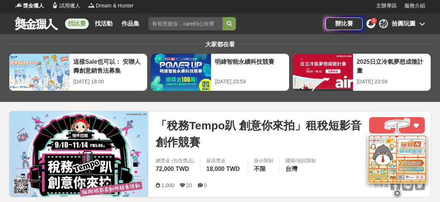  What do you see at coordinates (66, 6) in the screenshot?
I see `a: Logo試用獵人` at bounding box center [66, 6].